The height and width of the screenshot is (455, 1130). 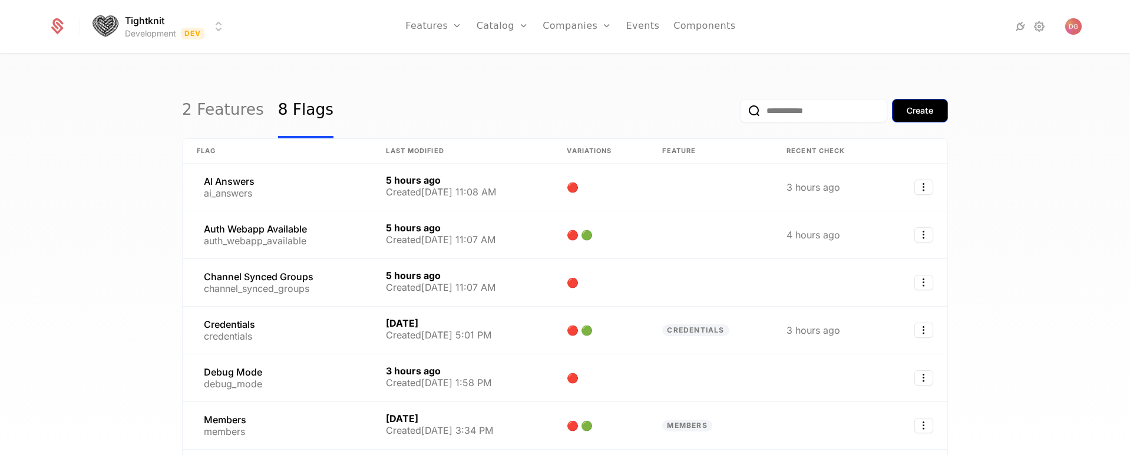 I want to click on th: Variations, so click(x=600, y=151).